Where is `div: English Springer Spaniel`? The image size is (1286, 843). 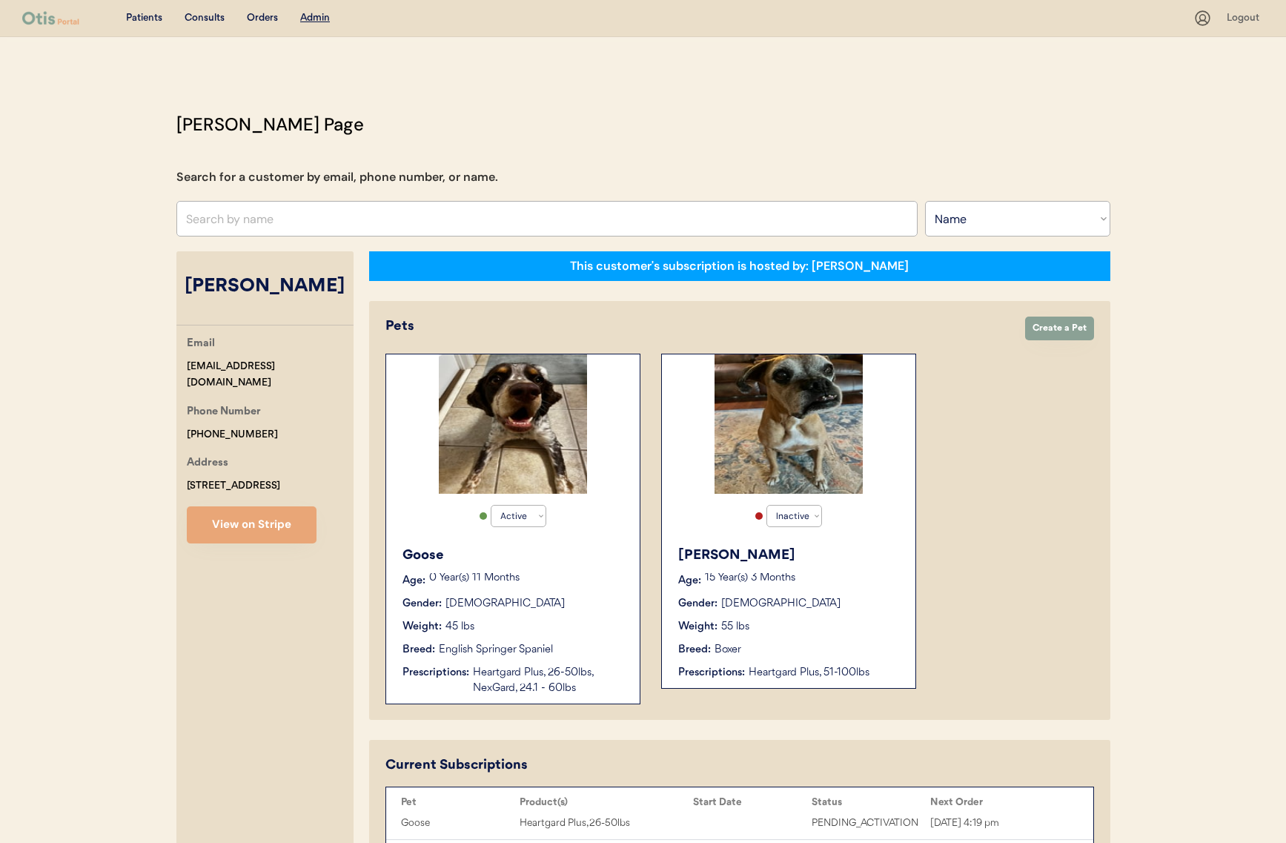 div: English Springer Spaniel is located at coordinates (496, 649).